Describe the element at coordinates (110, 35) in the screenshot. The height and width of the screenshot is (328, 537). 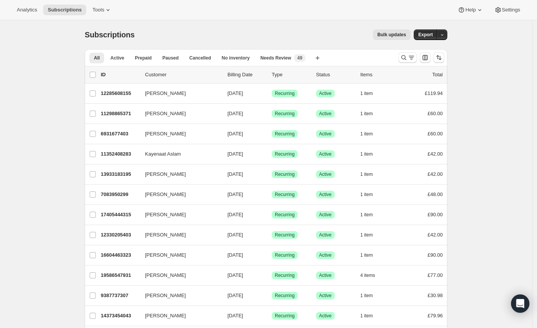
I see `span: Subscriptions` at that location.